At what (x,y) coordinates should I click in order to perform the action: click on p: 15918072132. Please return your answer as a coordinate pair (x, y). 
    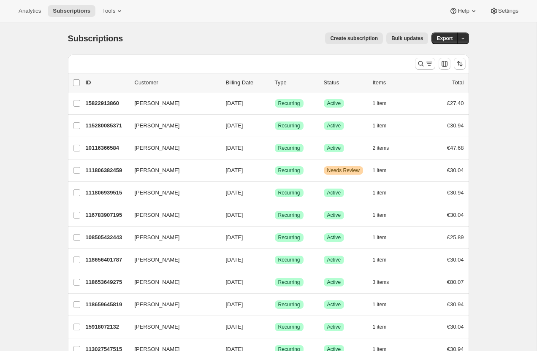
    Looking at the image, I should click on (107, 327).